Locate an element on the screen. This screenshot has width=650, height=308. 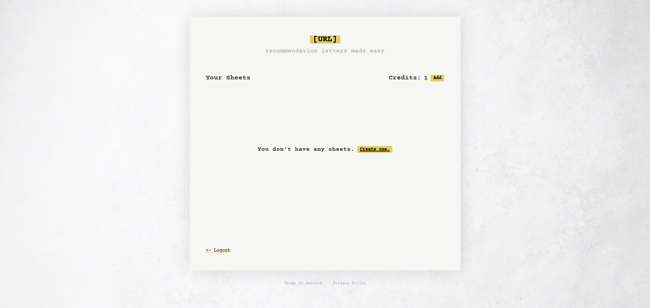
h2: 1 is located at coordinates (426, 78).